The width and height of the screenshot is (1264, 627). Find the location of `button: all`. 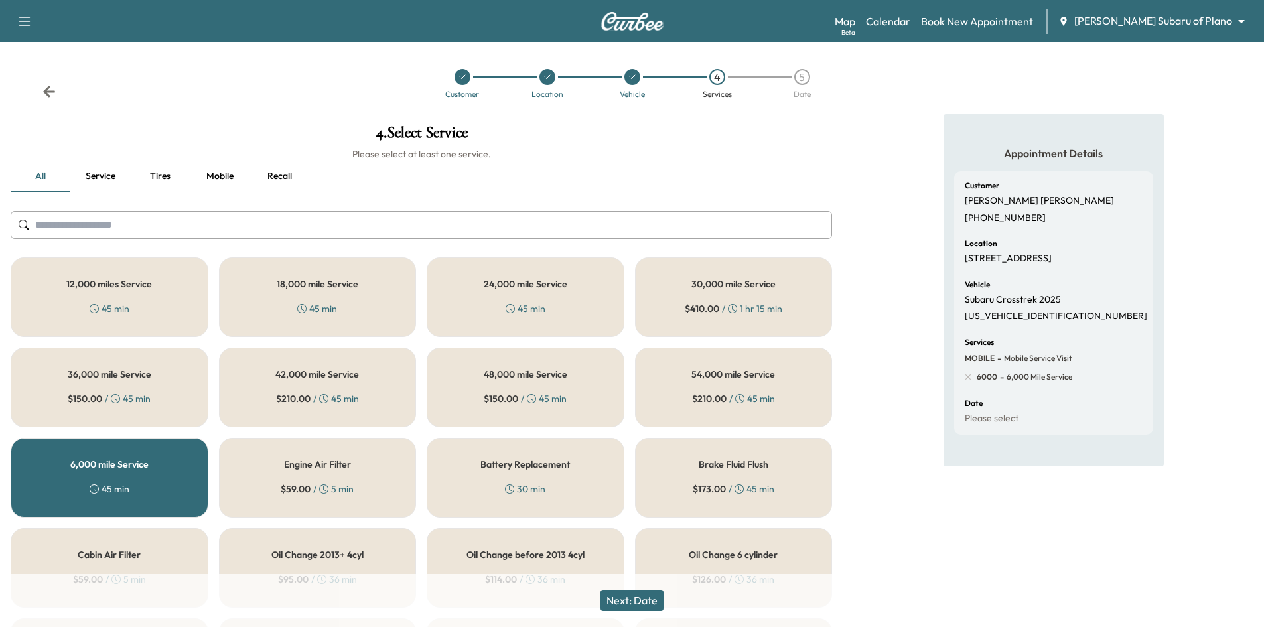

button: all is located at coordinates (40, 176).